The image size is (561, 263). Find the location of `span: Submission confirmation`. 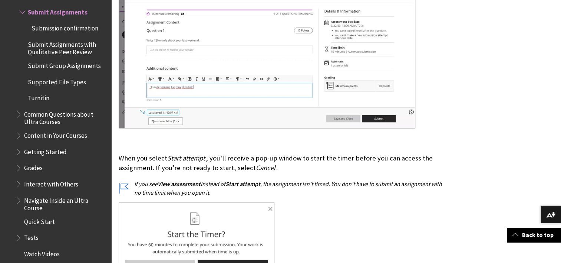

span: Submission confirmation is located at coordinates (65, 27).